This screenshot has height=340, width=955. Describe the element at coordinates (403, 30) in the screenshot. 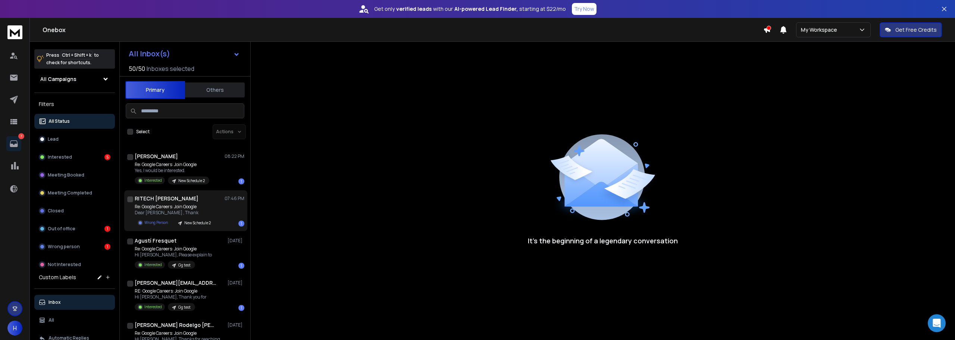

I see `h1: Onebox` at that location.